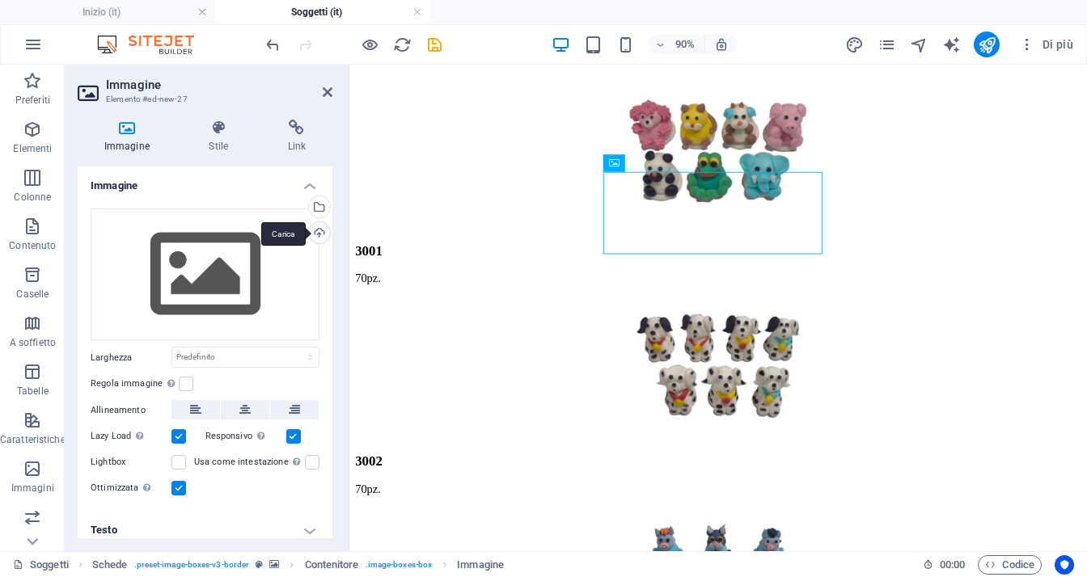 This screenshot has width=1087, height=577. Describe the element at coordinates (951, 44) in the screenshot. I see `i: AI Writer` at that location.